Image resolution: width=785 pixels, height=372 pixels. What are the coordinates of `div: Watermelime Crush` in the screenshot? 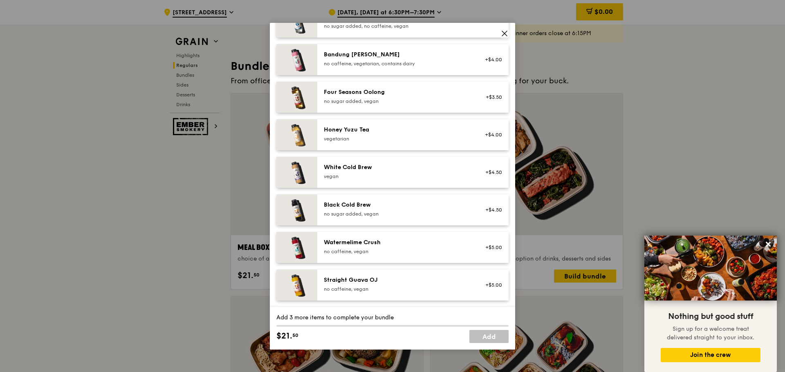 It's located at (397, 243).